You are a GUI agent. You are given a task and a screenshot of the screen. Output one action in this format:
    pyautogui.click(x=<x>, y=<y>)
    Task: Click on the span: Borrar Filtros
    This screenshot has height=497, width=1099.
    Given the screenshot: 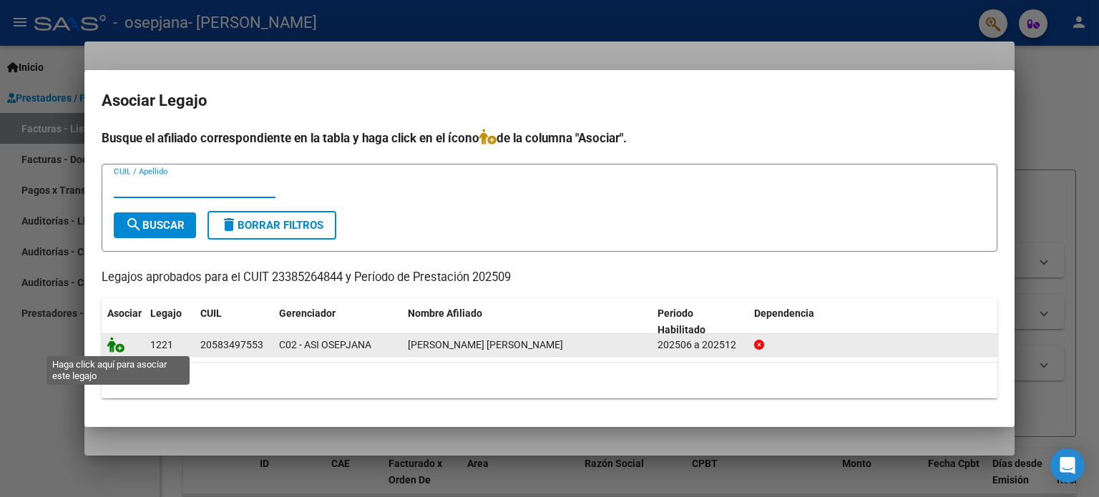 What is the action you would take?
    pyautogui.click(x=272, y=225)
    